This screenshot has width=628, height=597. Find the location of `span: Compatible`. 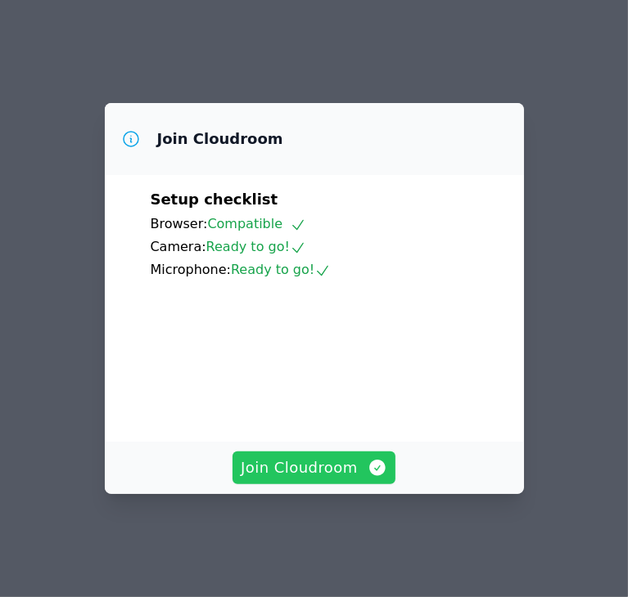

span: Compatible is located at coordinates (256, 223).